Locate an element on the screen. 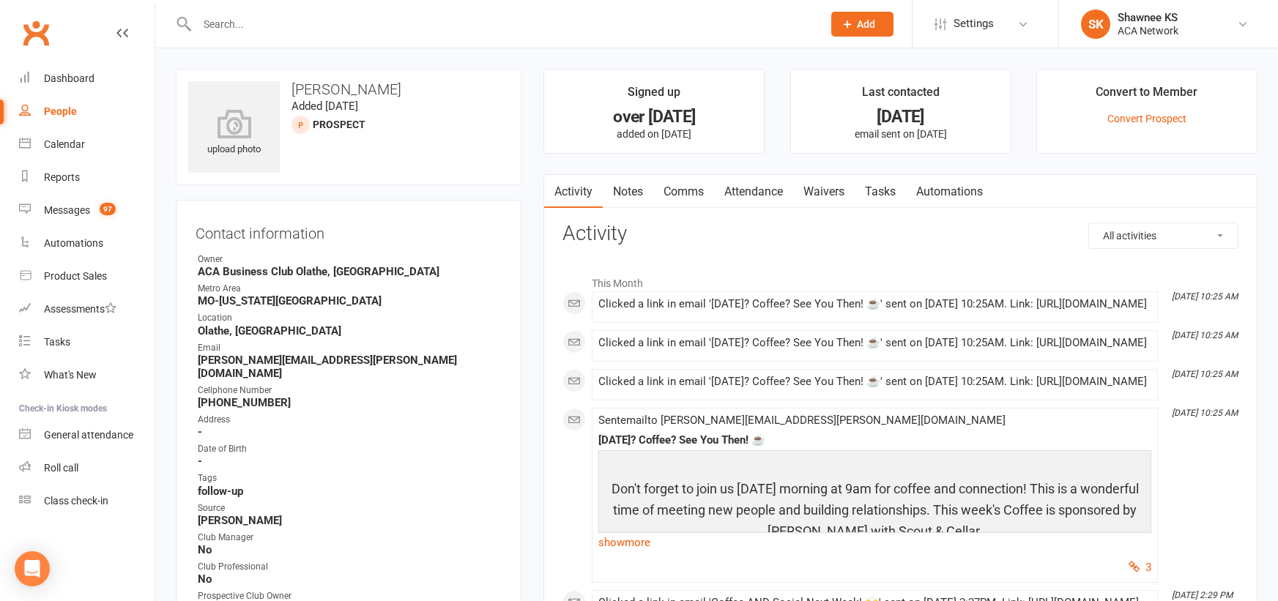 The image size is (1278, 601). button: Add is located at coordinates (862, 24).